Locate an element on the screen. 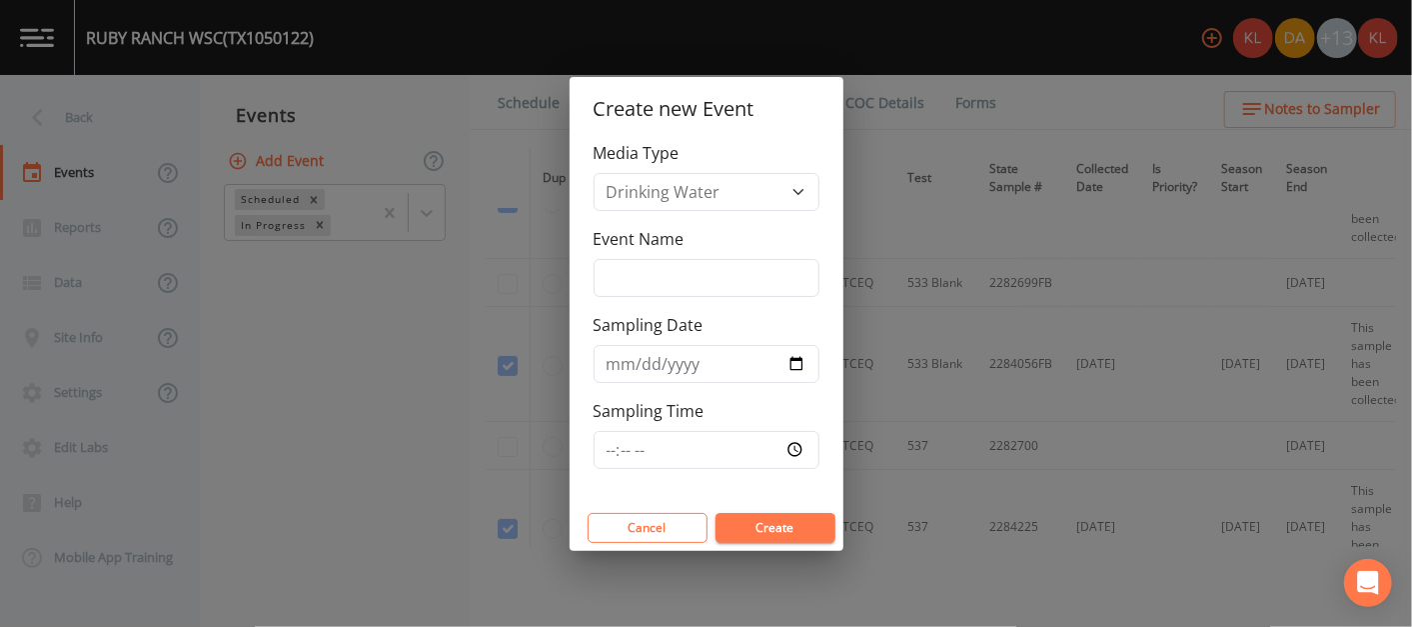 The image size is (1412, 627). button: Cancel is located at coordinates (648, 528).